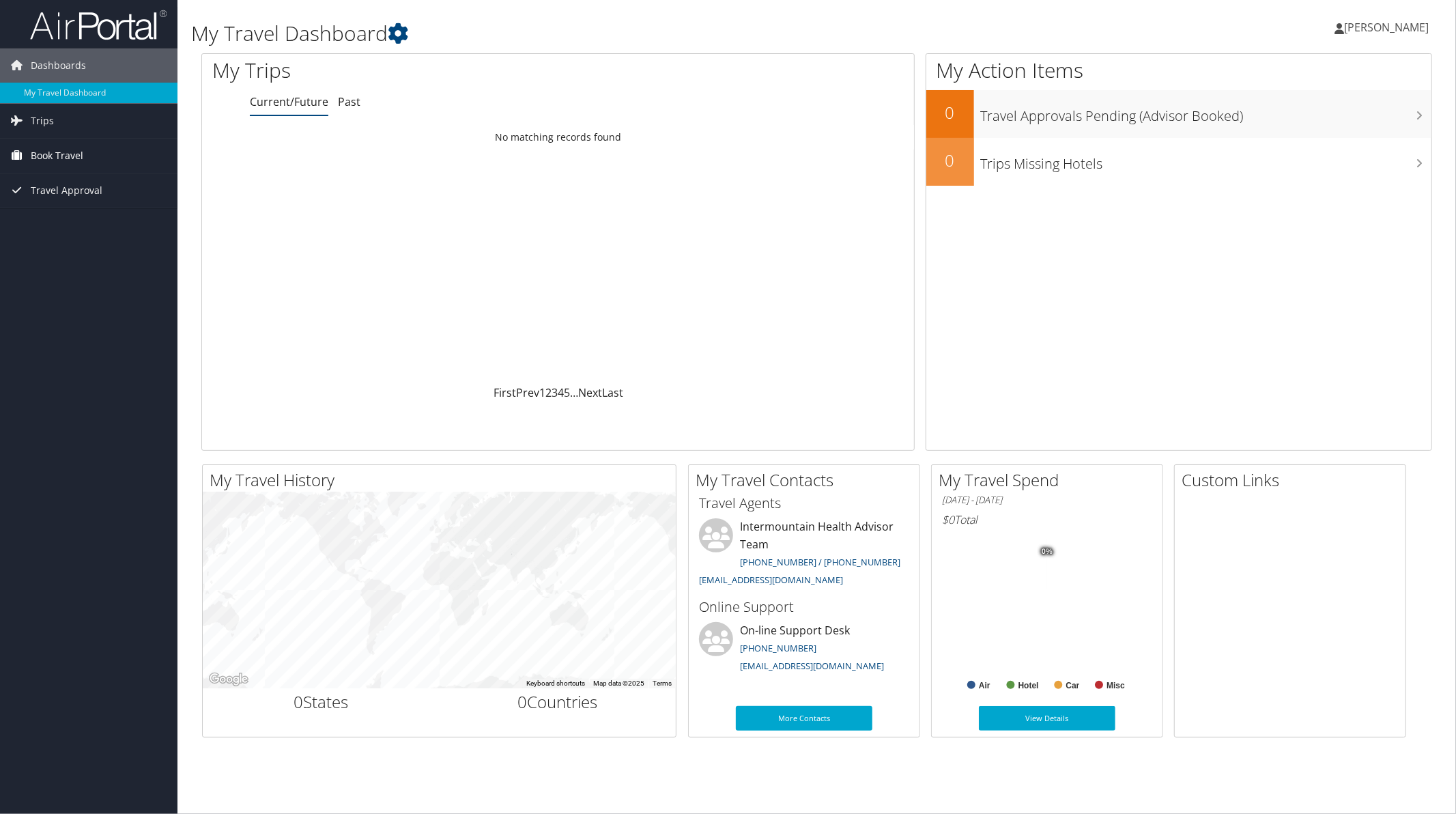 The image size is (1456, 814). I want to click on h3: Travel Agents, so click(804, 503).